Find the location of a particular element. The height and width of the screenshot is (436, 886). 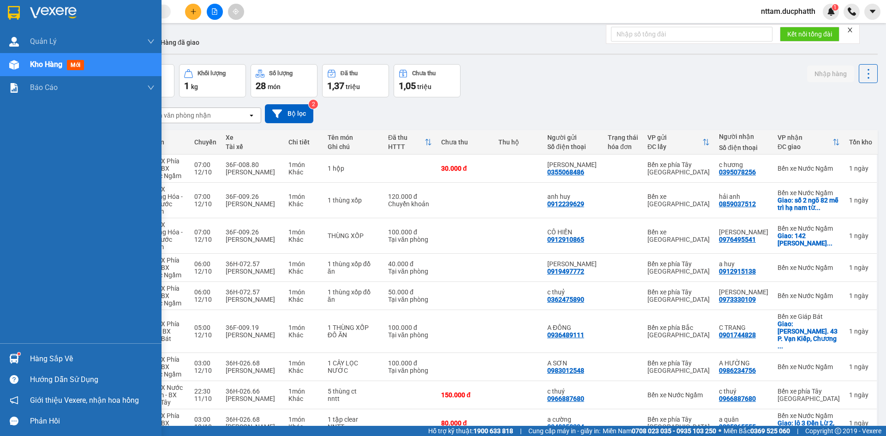

div: 36F-009.19 is located at coordinates (253, 328).